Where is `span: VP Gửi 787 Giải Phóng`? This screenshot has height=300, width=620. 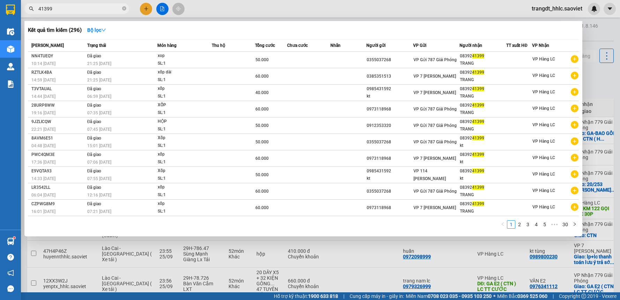
span: VP Gửi 787 Giải Phóng is located at coordinates (435, 142).